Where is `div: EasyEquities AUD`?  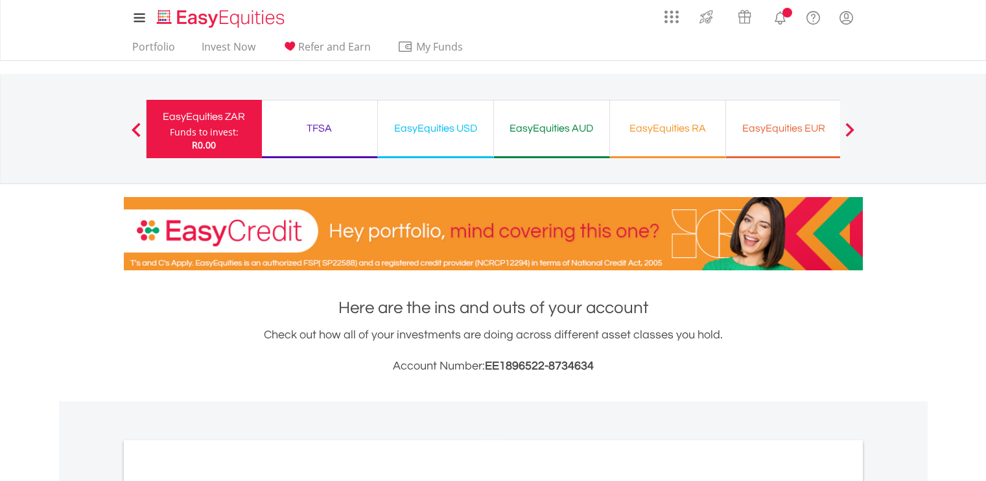
div: EasyEquities AUD is located at coordinates (552, 128).